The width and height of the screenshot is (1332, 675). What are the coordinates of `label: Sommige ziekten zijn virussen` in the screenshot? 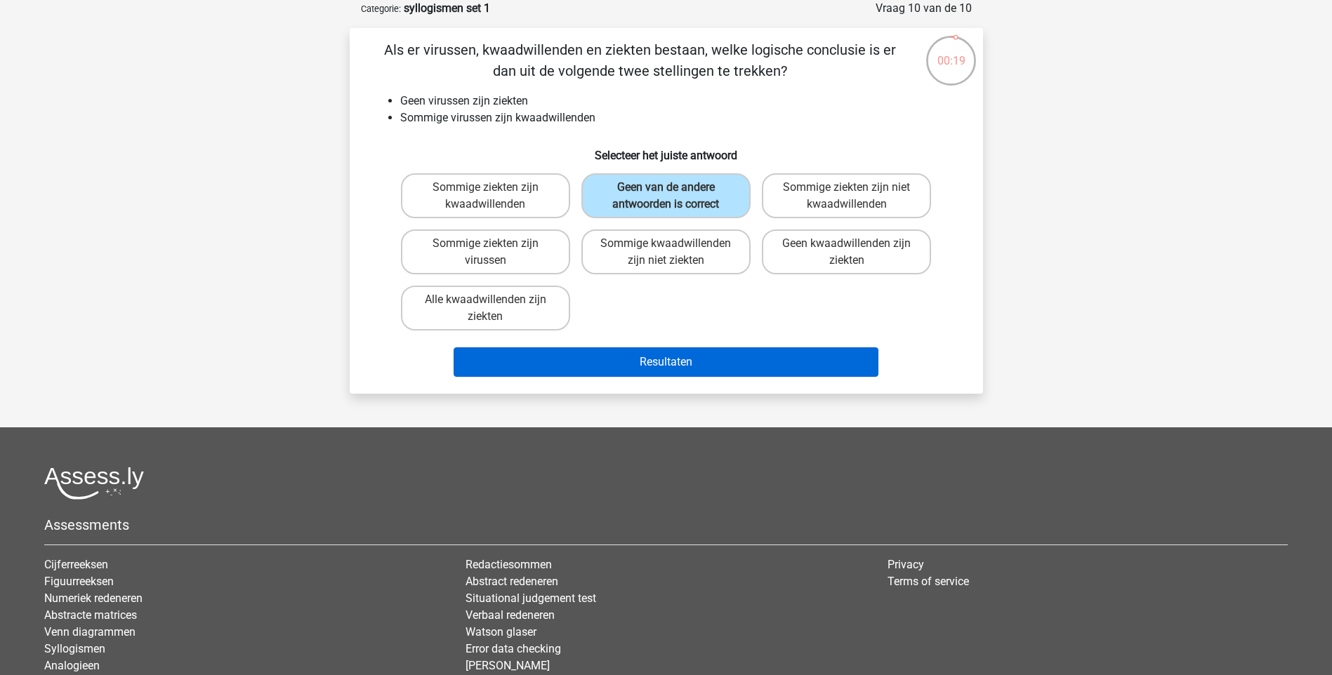 It's located at (485, 252).